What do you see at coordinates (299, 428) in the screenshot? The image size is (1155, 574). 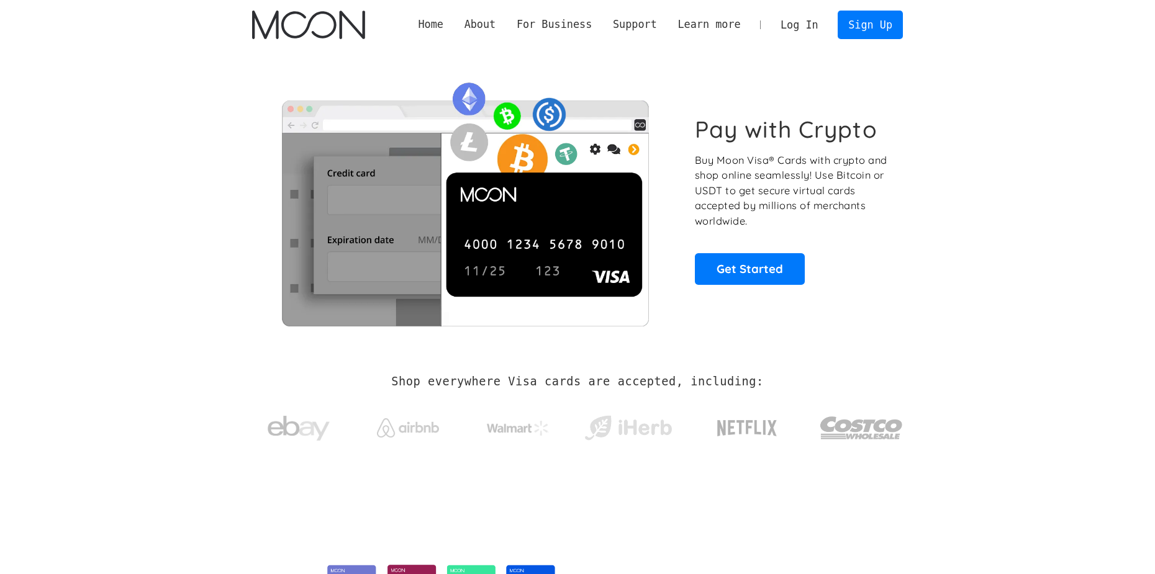 I see `img: ebay` at bounding box center [299, 428].